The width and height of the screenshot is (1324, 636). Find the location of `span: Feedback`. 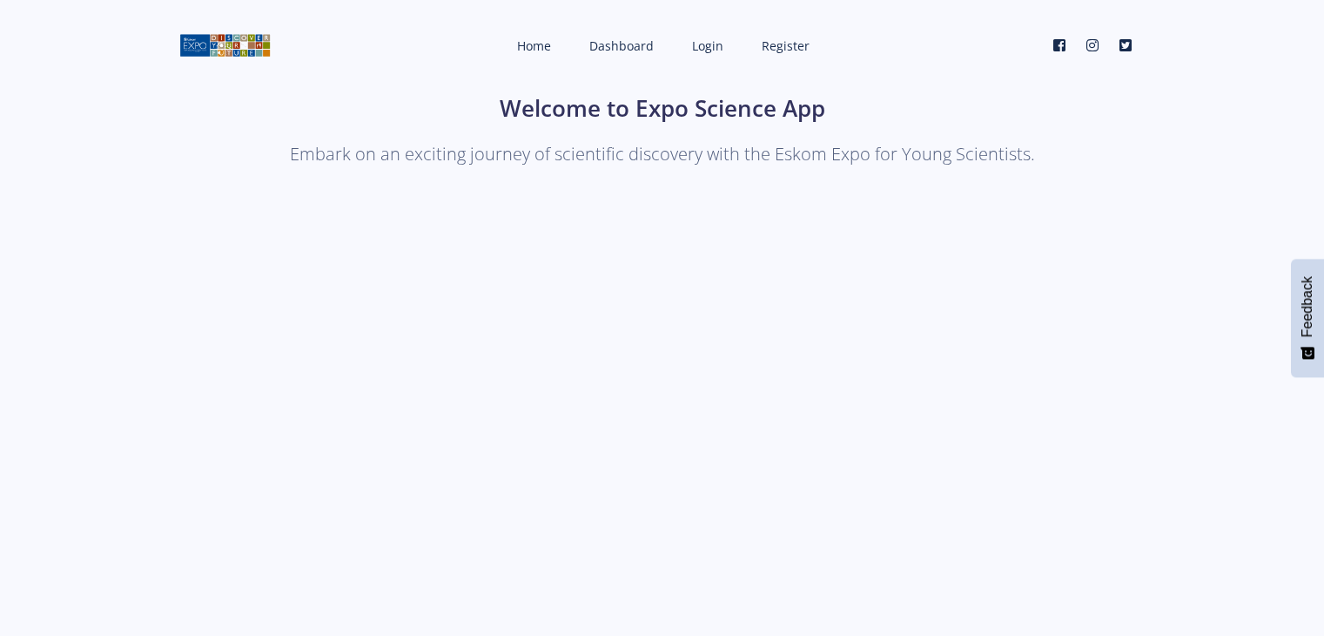

span: Feedback is located at coordinates (1308, 306).